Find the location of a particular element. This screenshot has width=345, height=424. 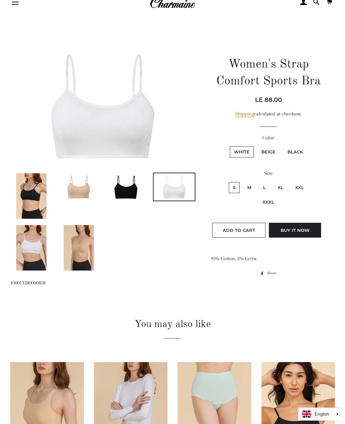

label: White is located at coordinates (241, 152).